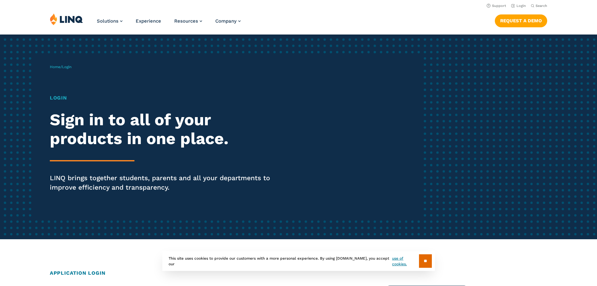 The width and height of the screenshot is (597, 286). Describe the element at coordinates (148, 21) in the screenshot. I see `span: Experience` at that location.